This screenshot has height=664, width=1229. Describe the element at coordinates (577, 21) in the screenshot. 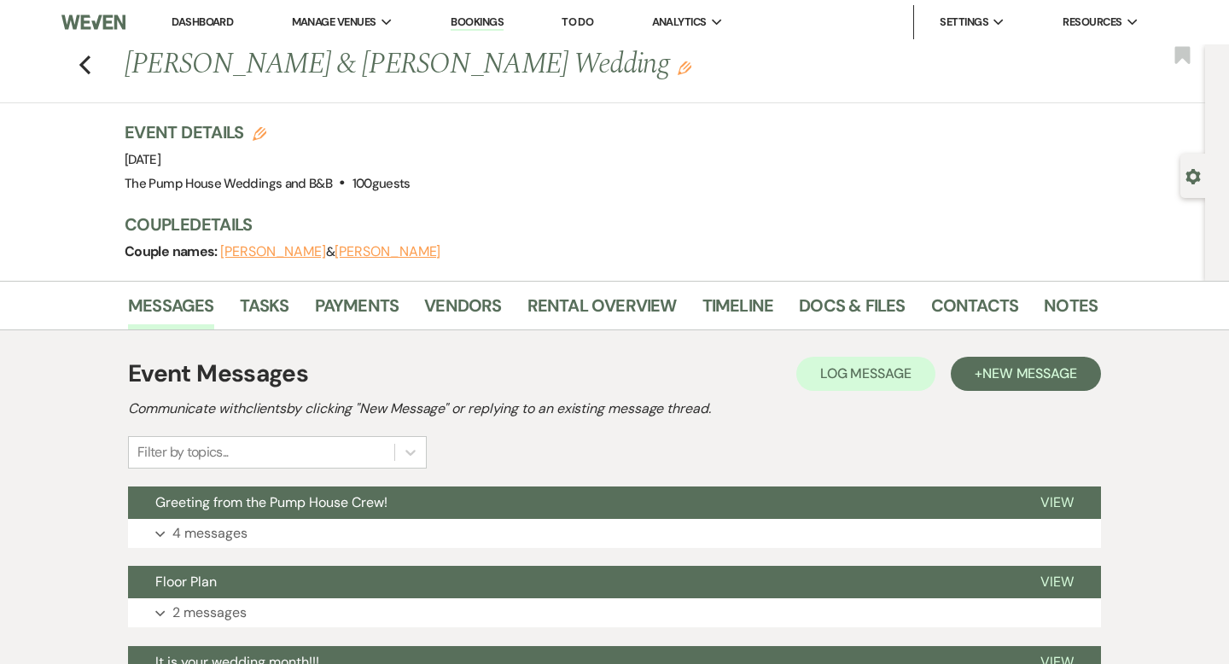

I see `a: To Do` at that location.